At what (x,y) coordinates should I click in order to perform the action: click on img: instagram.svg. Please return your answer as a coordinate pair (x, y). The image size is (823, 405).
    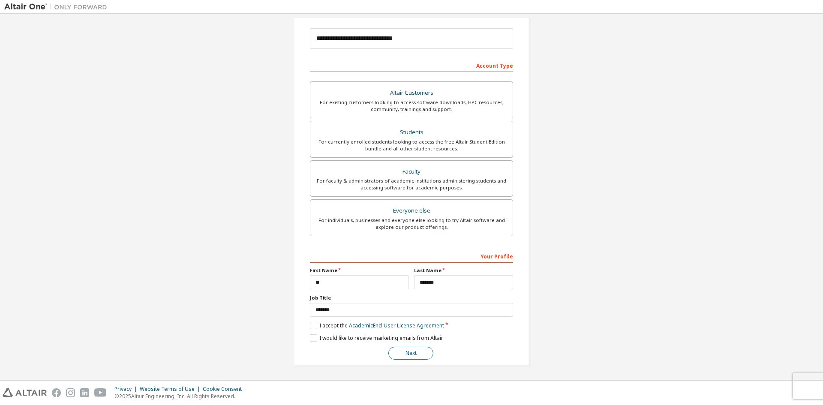
    Looking at the image, I should click on (70, 392).